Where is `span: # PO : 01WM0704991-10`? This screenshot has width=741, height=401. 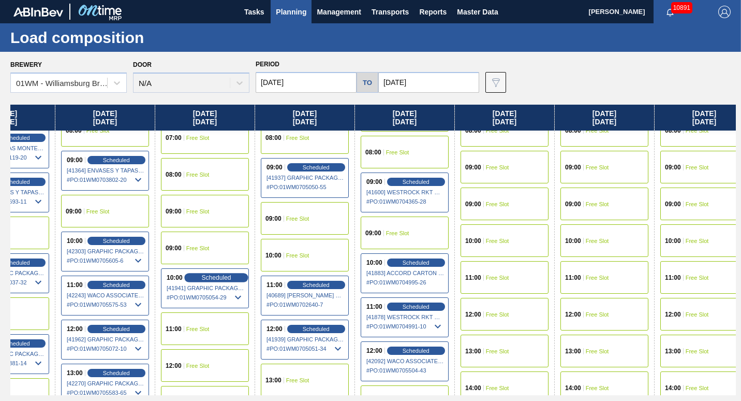 span: # PO : 01WM0704991-10 is located at coordinates (405, 326).